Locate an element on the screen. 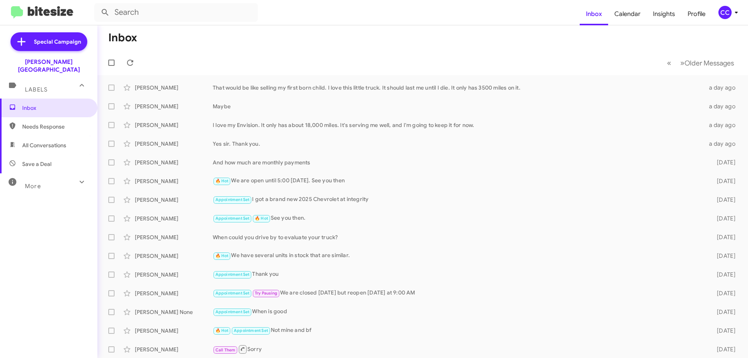  nav: Page navigation example is located at coordinates (701, 63).